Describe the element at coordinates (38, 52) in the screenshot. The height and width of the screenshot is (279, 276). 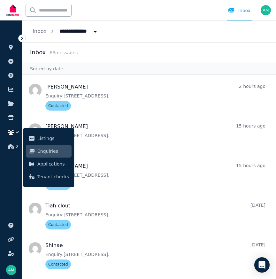
I see `h2: Inbox` at that location.